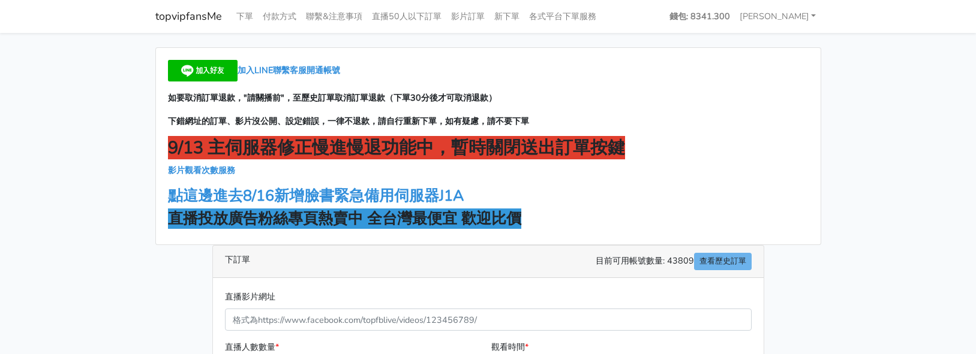  What do you see at coordinates (245, 16) in the screenshot?
I see `a: 下單` at bounding box center [245, 16].